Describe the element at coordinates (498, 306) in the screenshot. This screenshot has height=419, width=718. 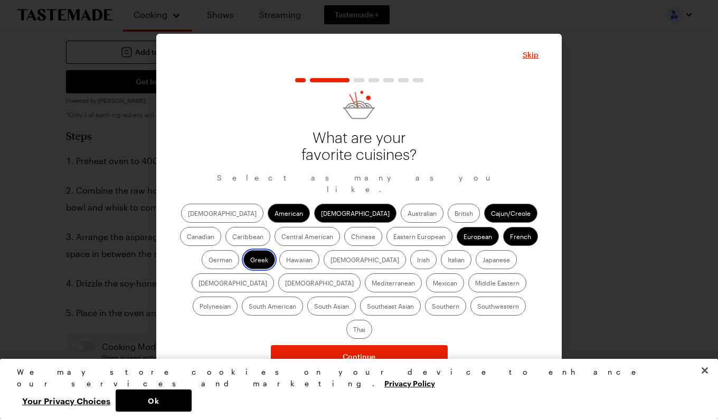
I see `label: Southwestern` at that location.